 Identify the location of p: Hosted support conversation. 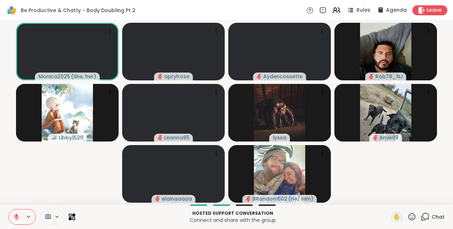
(232, 213).